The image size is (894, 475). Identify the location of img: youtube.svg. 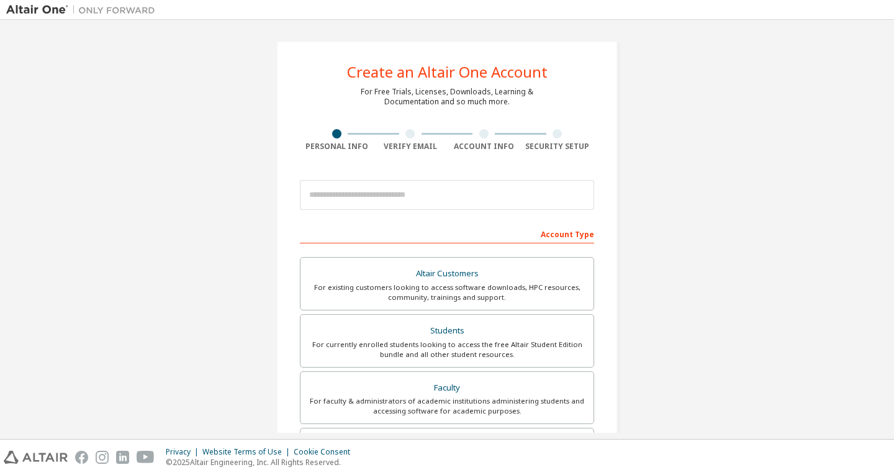
(145, 457).